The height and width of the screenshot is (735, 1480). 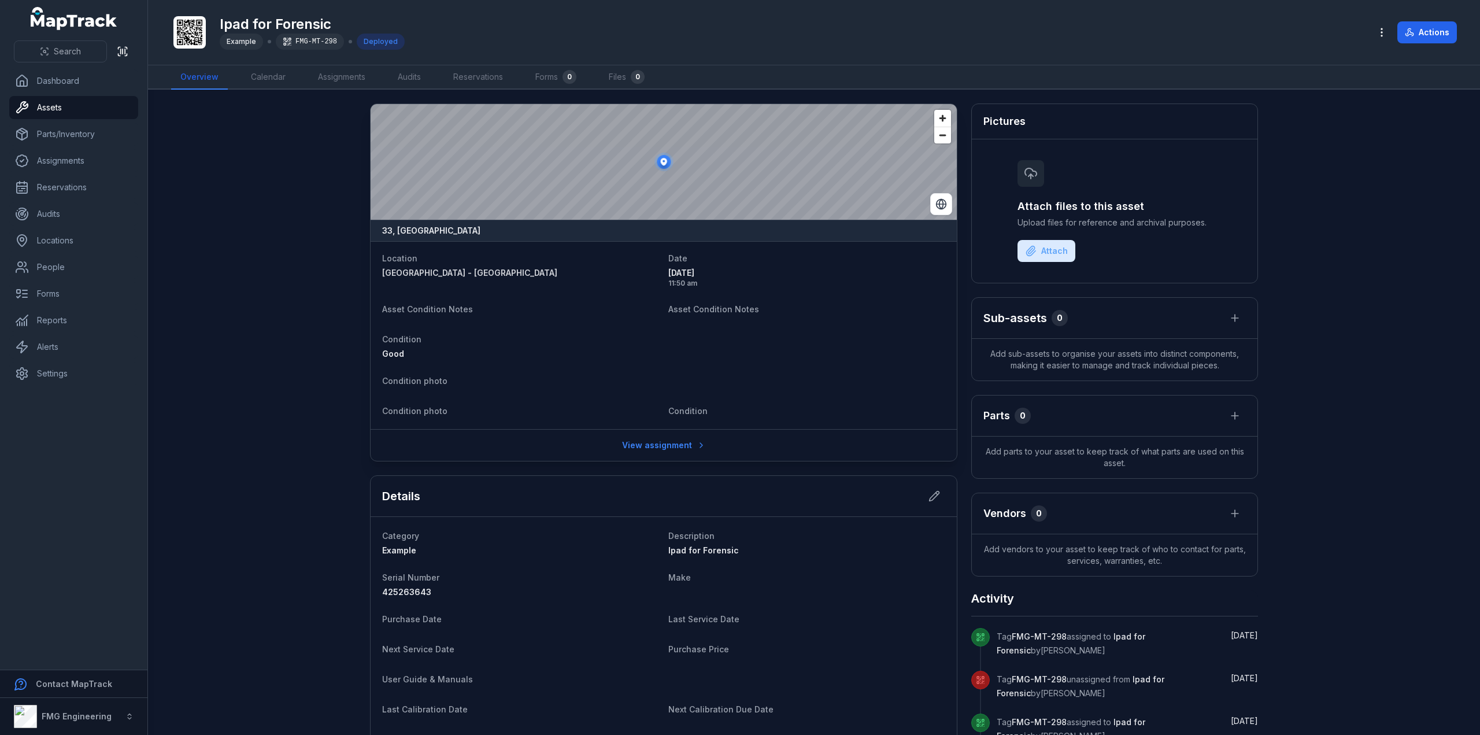 What do you see at coordinates (412, 619) in the screenshot?
I see `span: Purchase Date` at bounding box center [412, 619].